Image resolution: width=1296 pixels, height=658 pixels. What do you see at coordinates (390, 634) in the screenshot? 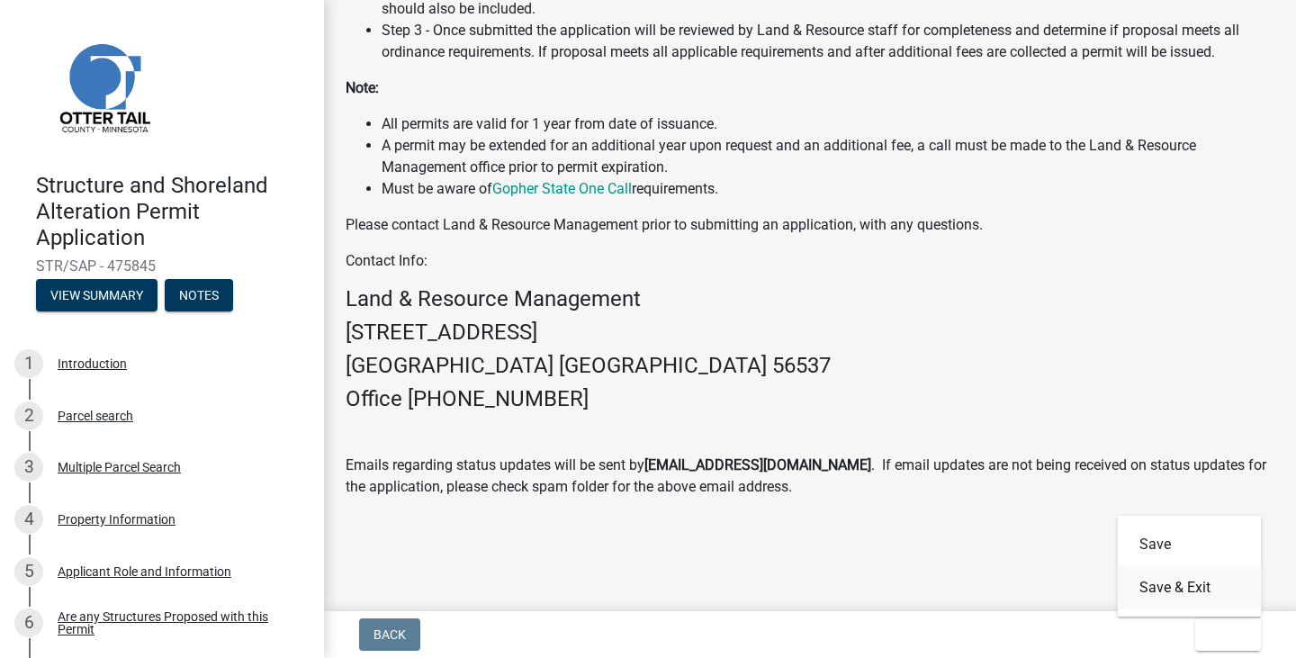
I see `button: Back` at bounding box center [390, 634].